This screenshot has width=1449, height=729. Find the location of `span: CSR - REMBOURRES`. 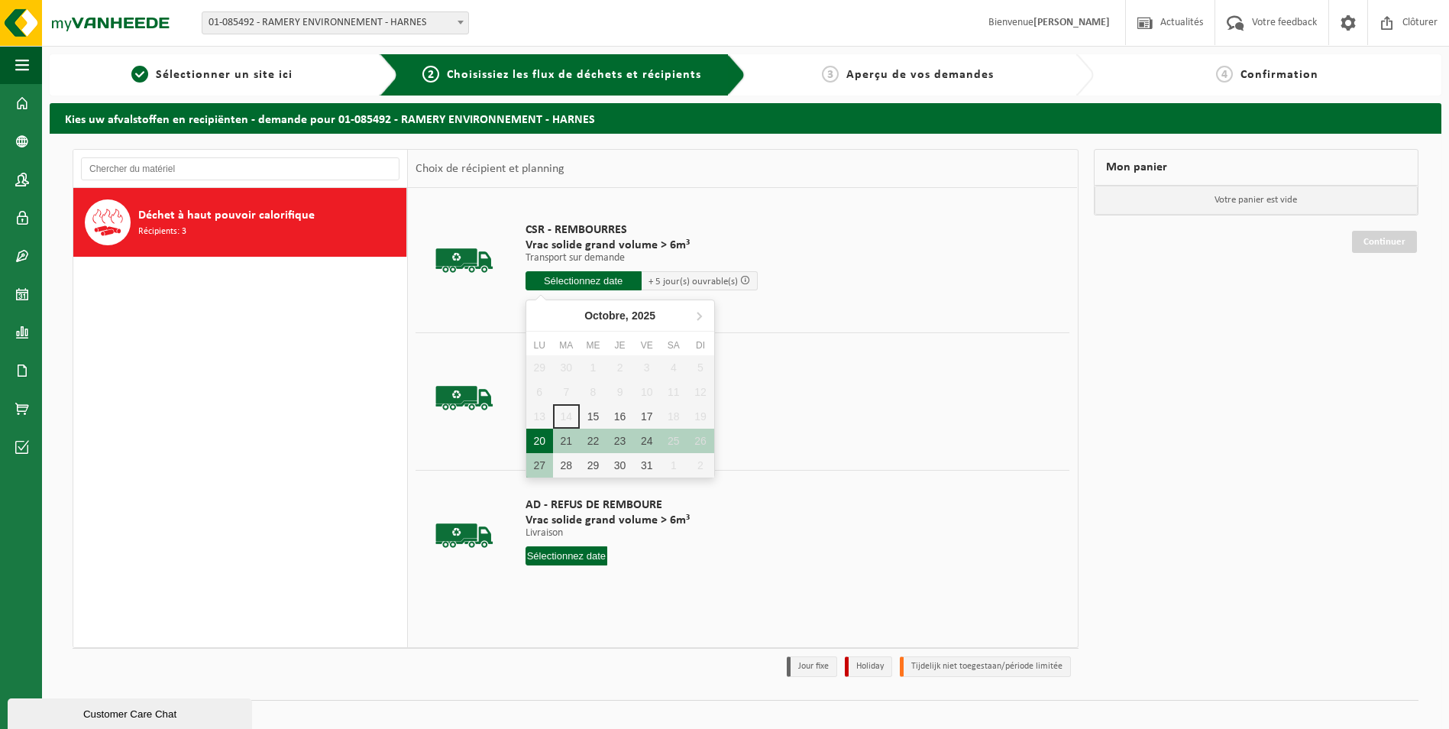

span: CSR - REMBOURRES is located at coordinates (642, 230).